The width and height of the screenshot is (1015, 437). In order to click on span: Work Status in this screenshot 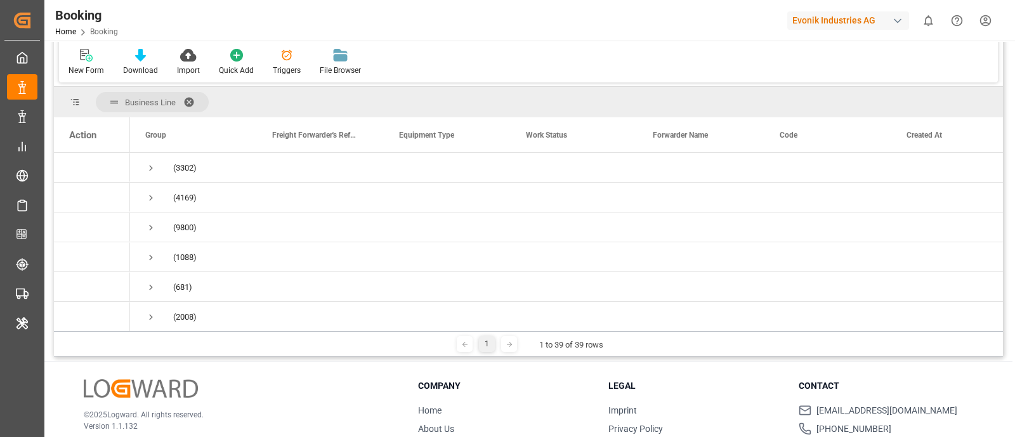, I will do `click(546, 135)`.